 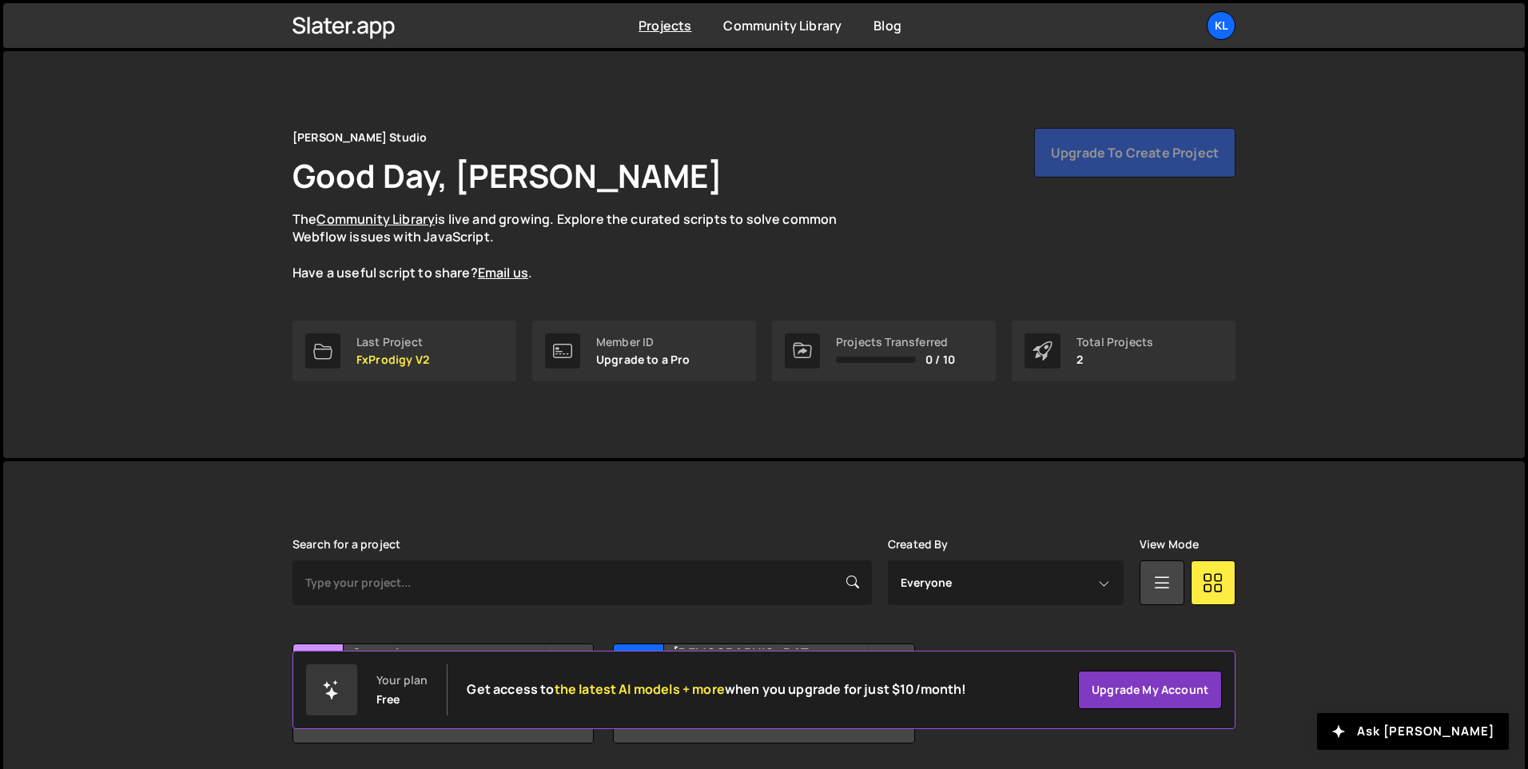 What do you see at coordinates (1150, 690) in the screenshot?
I see `a: Upgrade my account` at bounding box center [1150, 690].